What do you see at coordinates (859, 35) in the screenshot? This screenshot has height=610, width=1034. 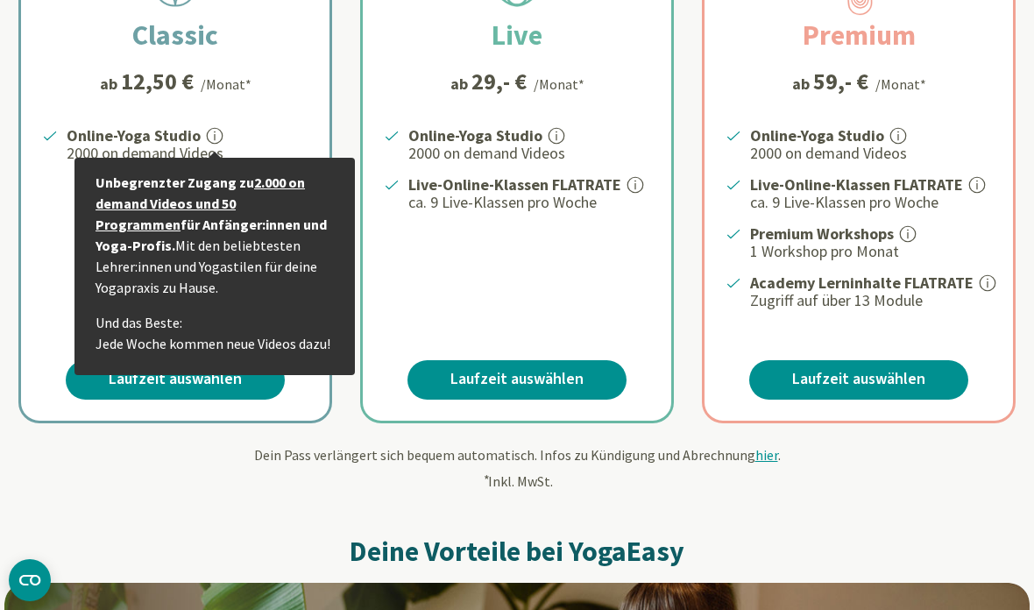 I see `h2: Premium` at bounding box center [859, 35].